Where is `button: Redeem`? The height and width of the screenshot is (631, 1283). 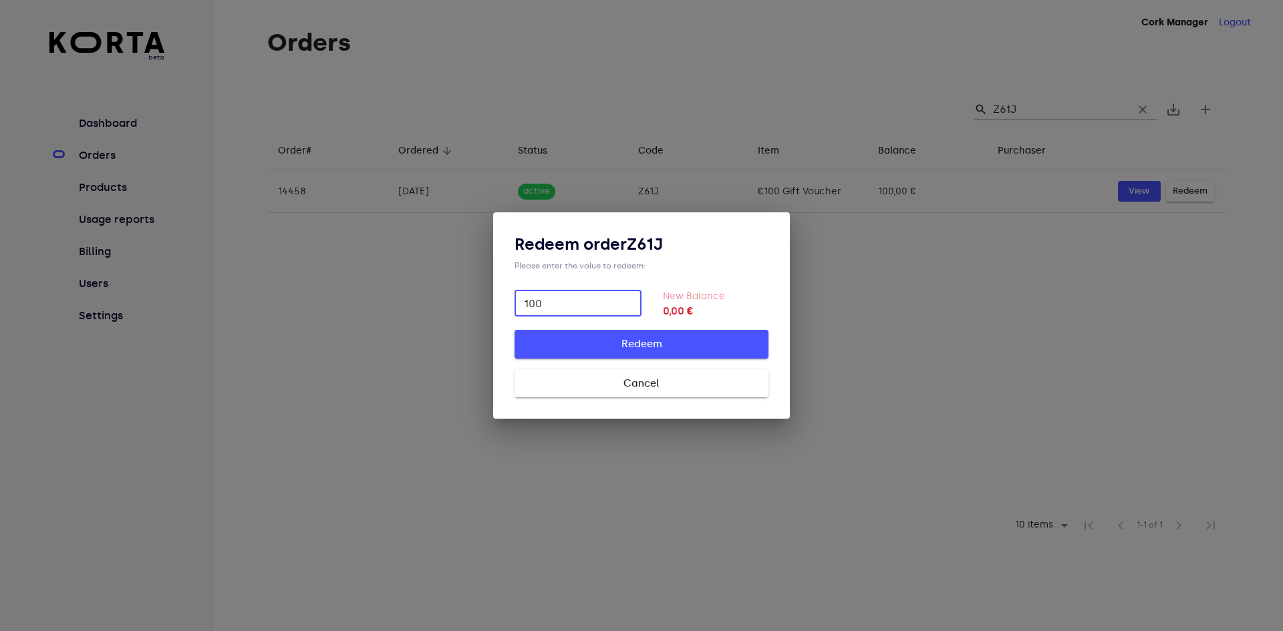
button: Redeem is located at coordinates (641, 344).